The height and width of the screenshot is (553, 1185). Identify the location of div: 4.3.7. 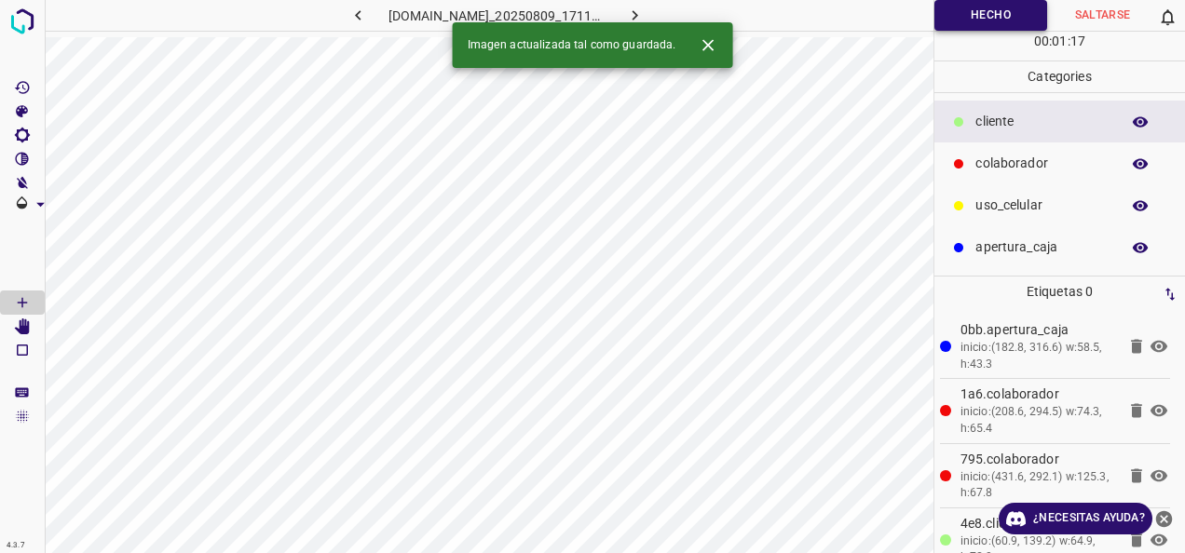
(16, 546).